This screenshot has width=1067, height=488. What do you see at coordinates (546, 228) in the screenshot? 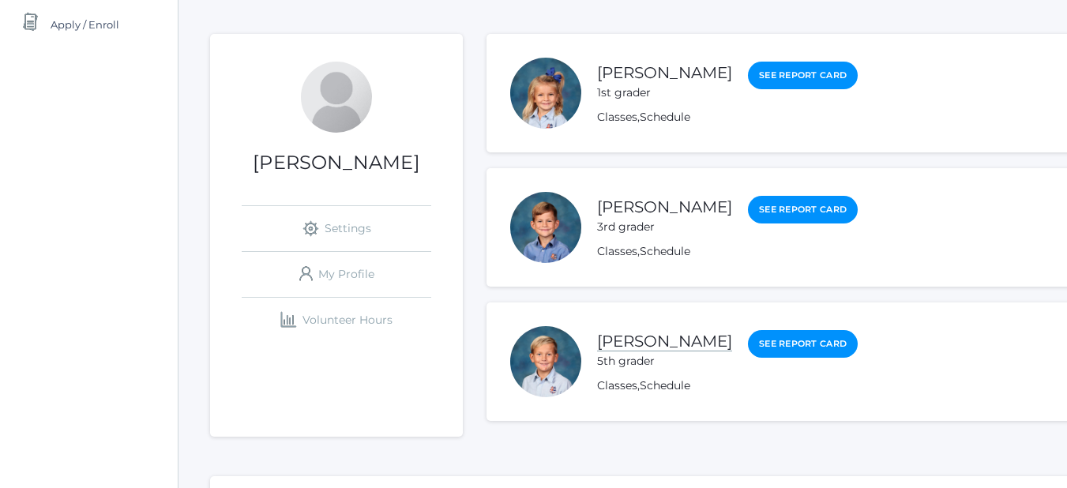
I see `div: Dustin Laubacher` at bounding box center [546, 228].